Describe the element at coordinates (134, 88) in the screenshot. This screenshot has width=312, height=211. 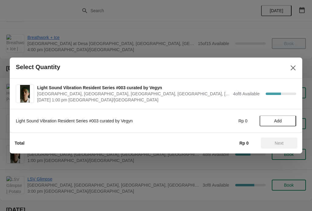
I see `span: Light Sound Vibration Resident Series #003 curated by Vegyn` at that location.